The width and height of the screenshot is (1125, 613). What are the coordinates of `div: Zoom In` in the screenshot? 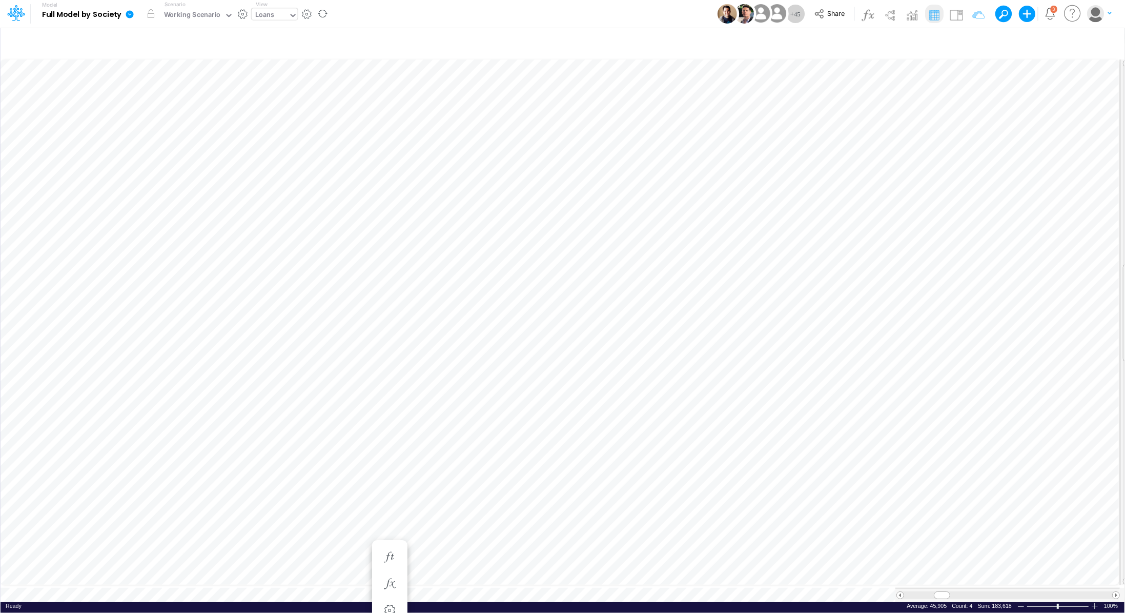 It's located at (1095, 605).